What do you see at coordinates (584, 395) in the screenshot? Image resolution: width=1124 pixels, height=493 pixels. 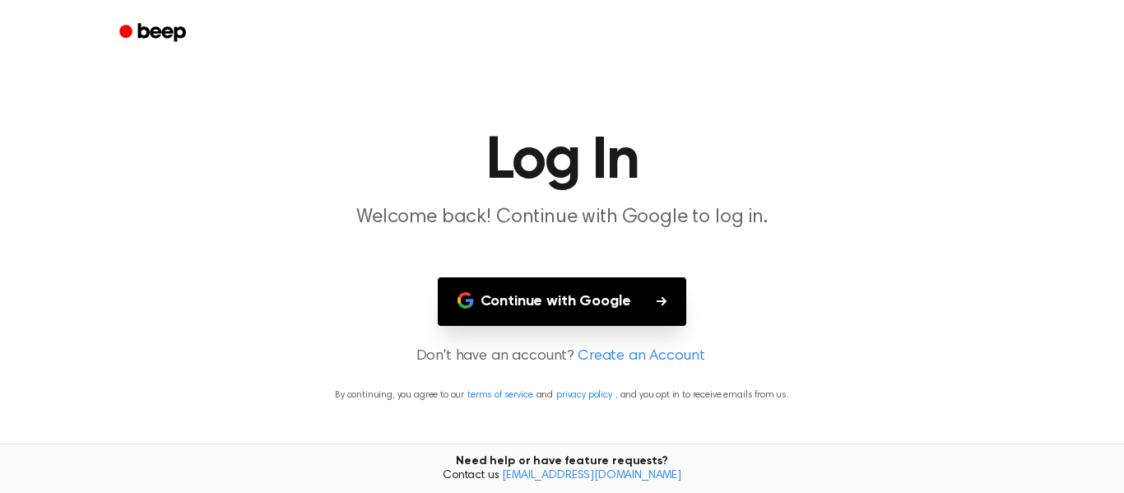 I see `a: privacy policy` at bounding box center [584, 395].